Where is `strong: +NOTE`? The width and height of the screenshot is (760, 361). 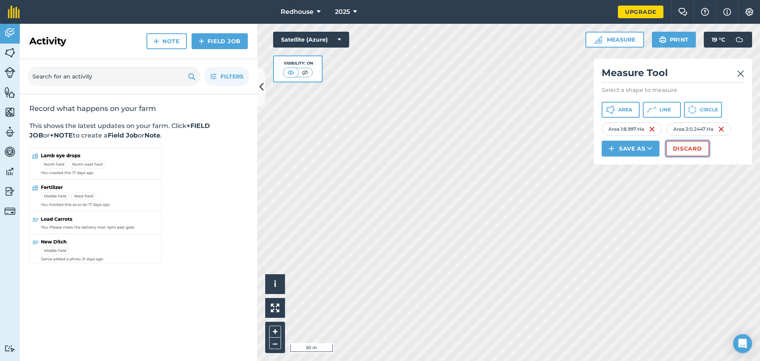 strong: +NOTE is located at coordinates (61, 135).